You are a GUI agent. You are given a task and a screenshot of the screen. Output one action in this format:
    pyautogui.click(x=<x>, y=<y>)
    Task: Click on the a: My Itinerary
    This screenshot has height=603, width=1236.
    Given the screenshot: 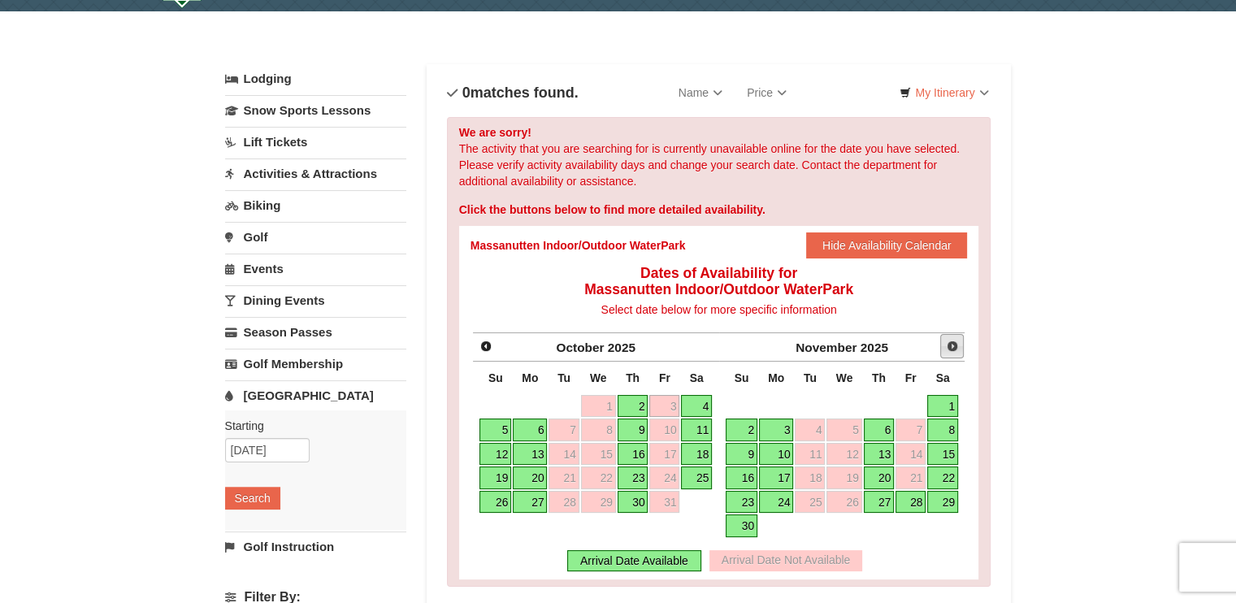 What is the action you would take?
    pyautogui.click(x=944, y=93)
    